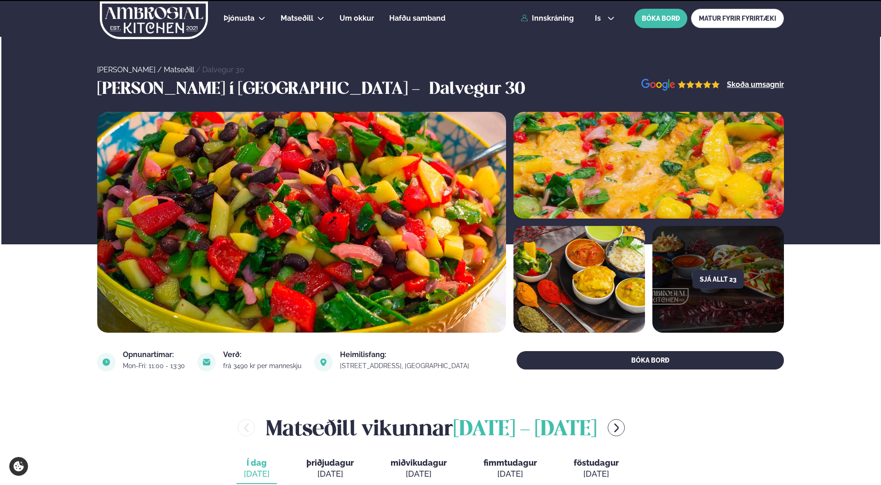  I want to click on span: Matseðill, so click(297, 18).